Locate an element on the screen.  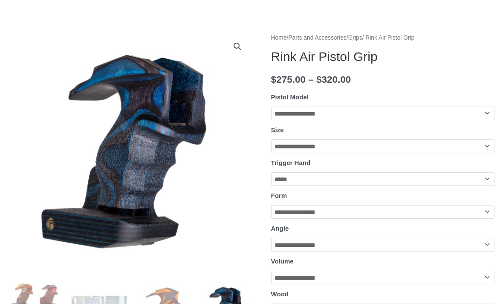
label: Angle is located at coordinates (280, 228).